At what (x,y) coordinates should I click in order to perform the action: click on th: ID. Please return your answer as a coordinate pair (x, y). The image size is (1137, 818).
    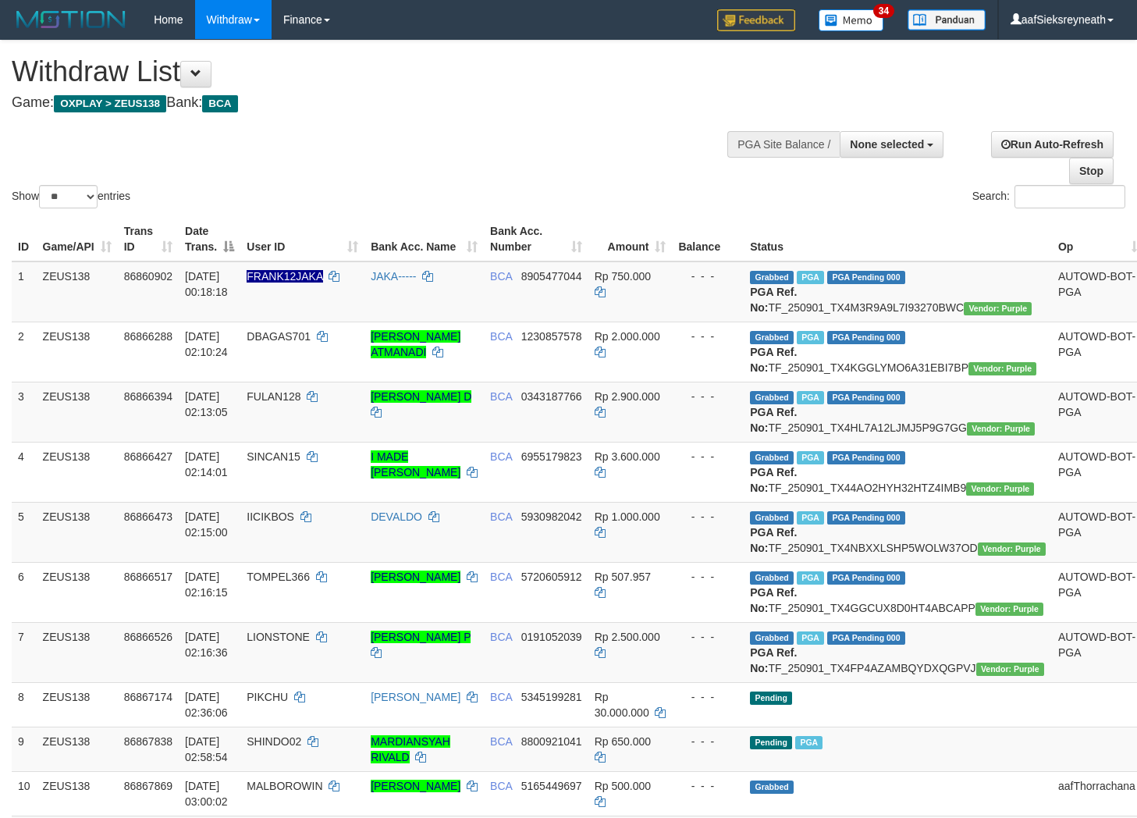
    Looking at the image, I should click on (24, 239).